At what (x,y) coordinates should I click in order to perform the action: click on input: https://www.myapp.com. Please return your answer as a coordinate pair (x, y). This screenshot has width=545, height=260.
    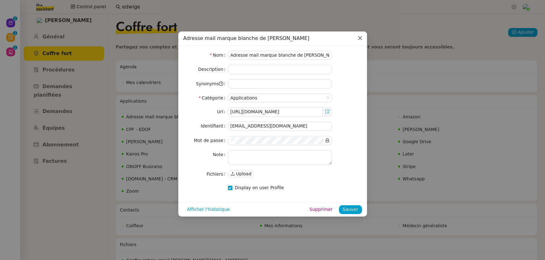
    Looking at the image, I should click on (276, 112).